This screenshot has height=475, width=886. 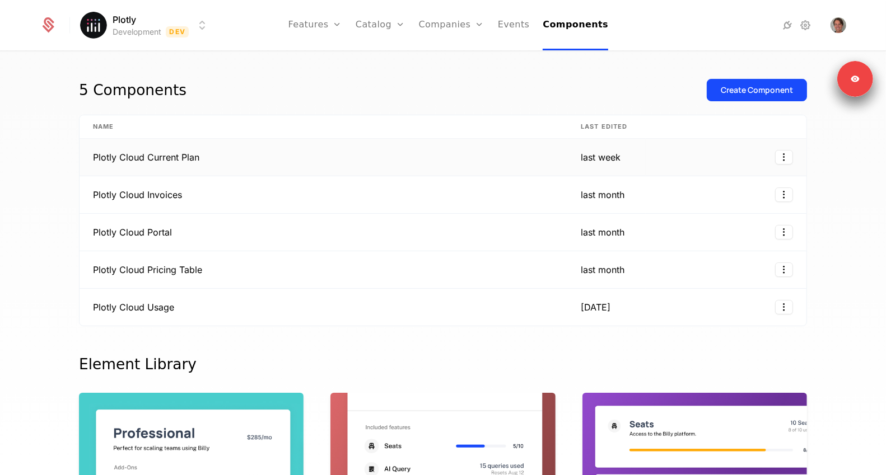 I want to click on td: Plotly Cloud Pricing Table, so click(x=323, y=270).